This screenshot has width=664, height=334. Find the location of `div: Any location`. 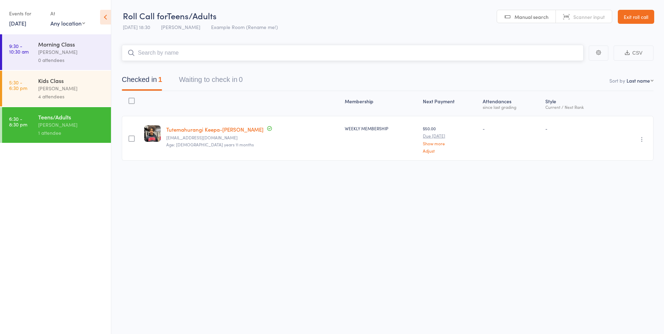

div: Any location is located at coordinates (68, 23).